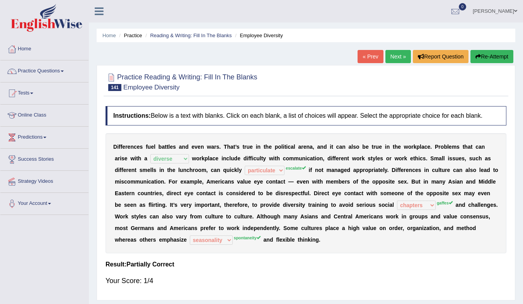 Image resolution: width=523 pixels, height=304 pixels. I want to click on b: y, so click(265, 158).